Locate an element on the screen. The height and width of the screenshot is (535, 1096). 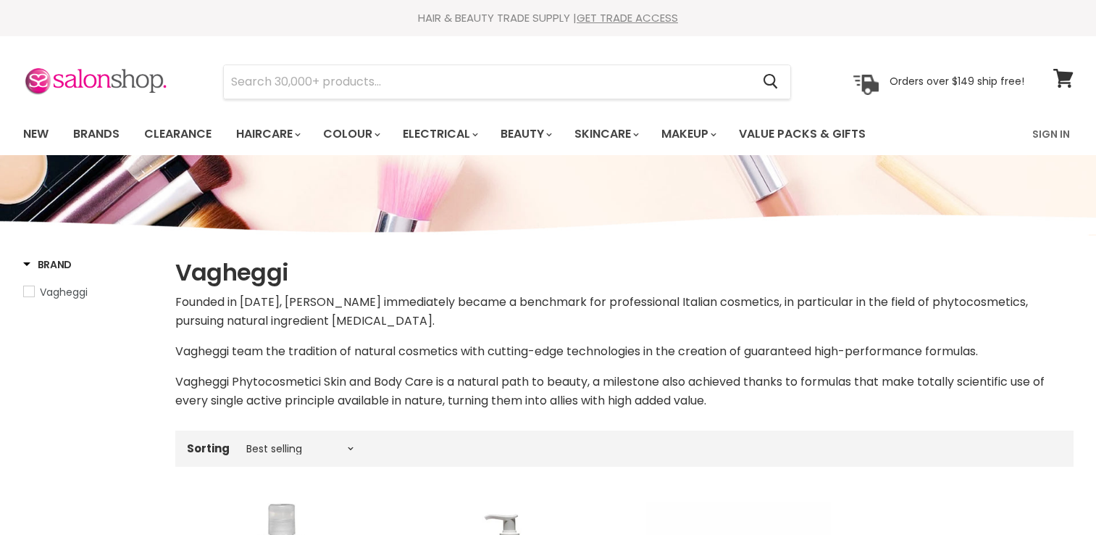
a: Electrical is located at coordinates (439, 134).